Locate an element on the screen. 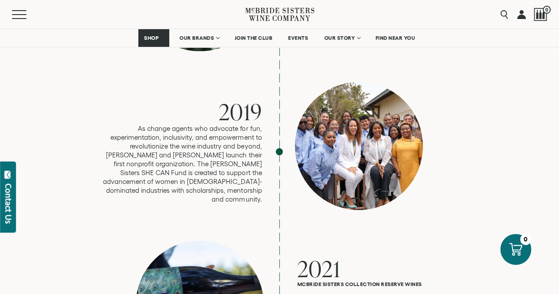 This screenshot has height=294, width=559. span: 0 is located at coordinates (547, 10).